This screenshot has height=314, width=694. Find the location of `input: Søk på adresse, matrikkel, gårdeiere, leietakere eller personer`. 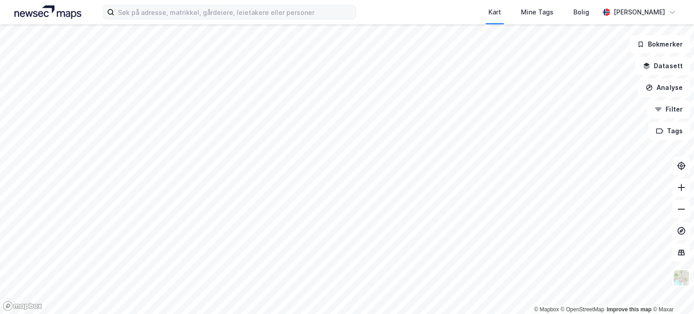

input: Søk på adresse, matrikkel, gårdeiere, leietakere eller personer is located at coordinates (235, 12).